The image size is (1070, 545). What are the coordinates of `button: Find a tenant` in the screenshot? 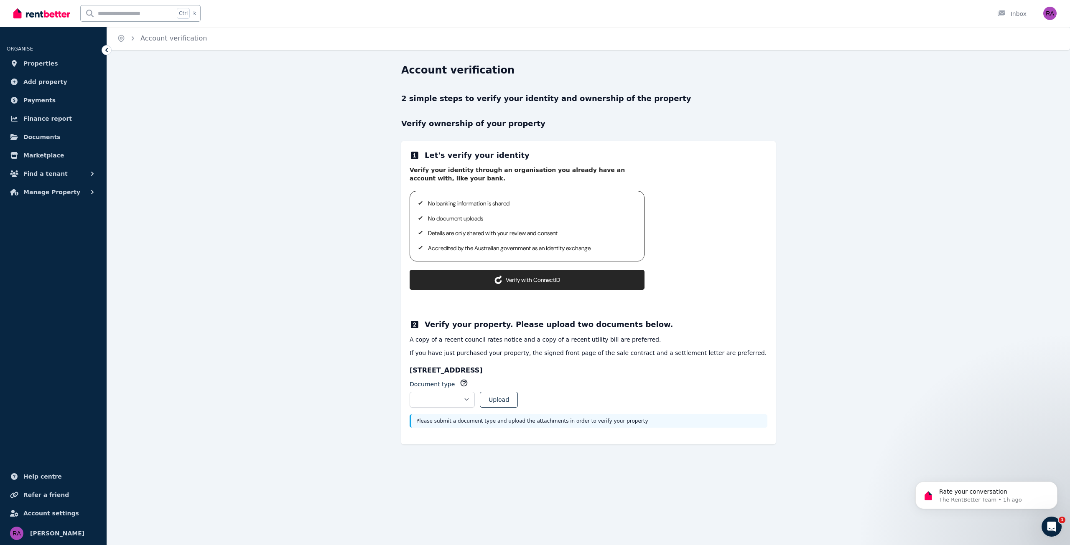 It's located at (53, 174).